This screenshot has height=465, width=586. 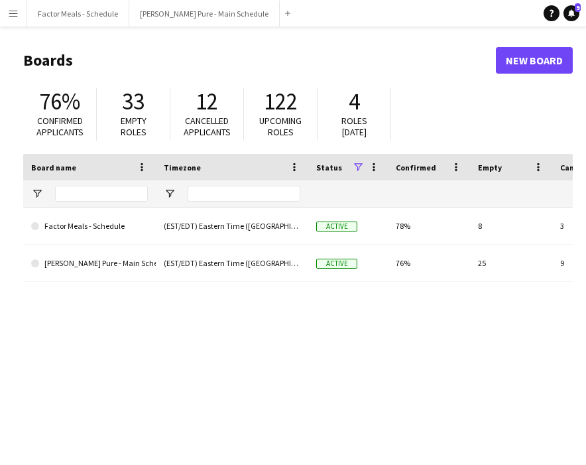 I want to click on div: 76%, so click(x=429, y=262).